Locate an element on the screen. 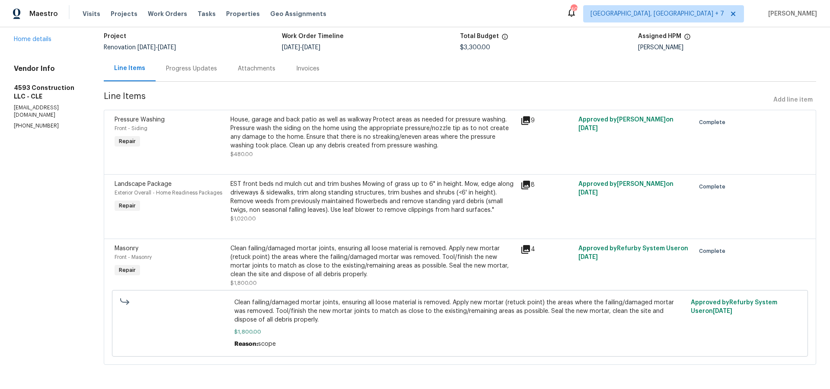 Image resolution: width=830 pixels, height=389 pixels. h5: Work Order Timeline is located at coordinates (312, 36).